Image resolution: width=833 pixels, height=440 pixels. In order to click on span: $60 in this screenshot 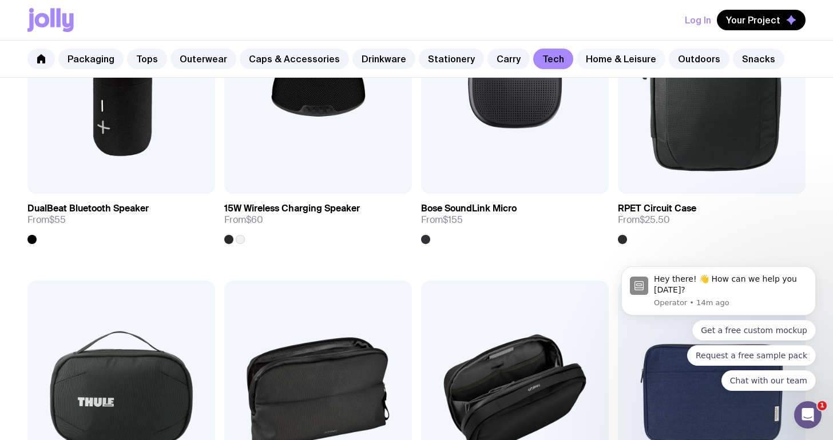, I will do `click(254, 220)`.